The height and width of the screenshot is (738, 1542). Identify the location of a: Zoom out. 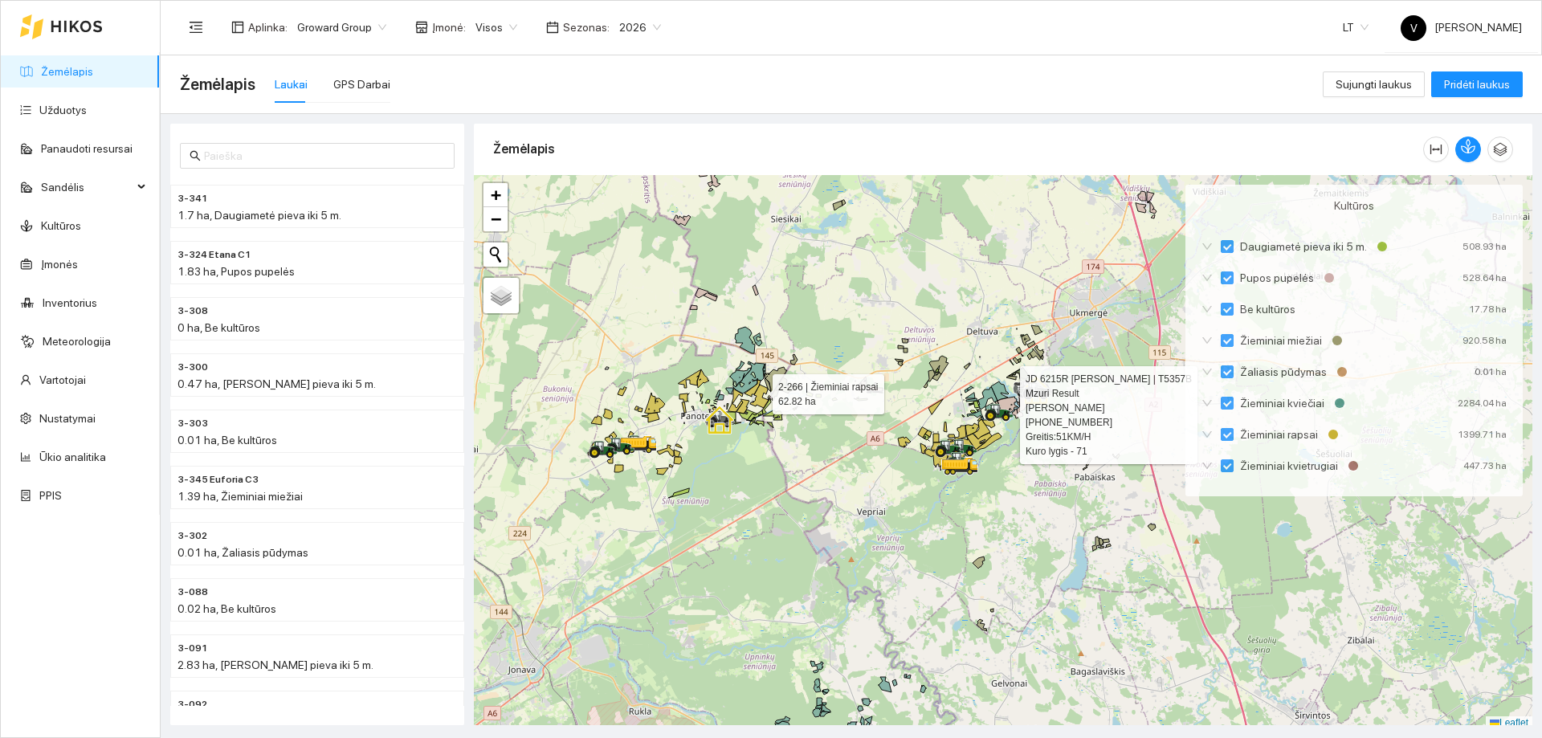
(495, 219).